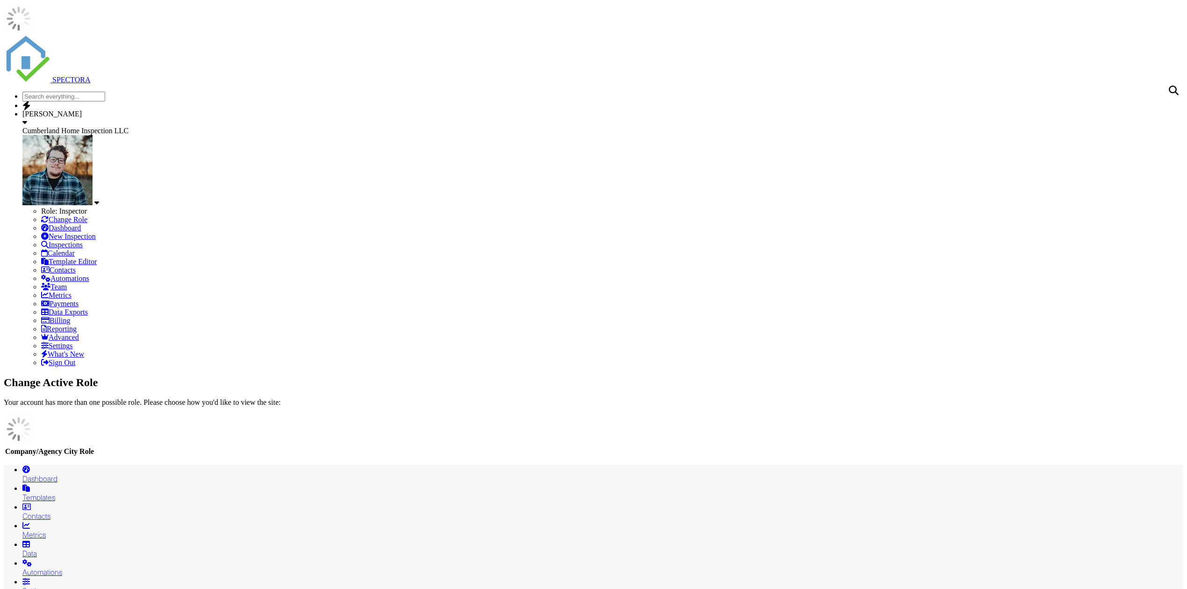  Describe the element at coordinates (64, 96) in the screenshot. I see `input: Search everything...` at that location.